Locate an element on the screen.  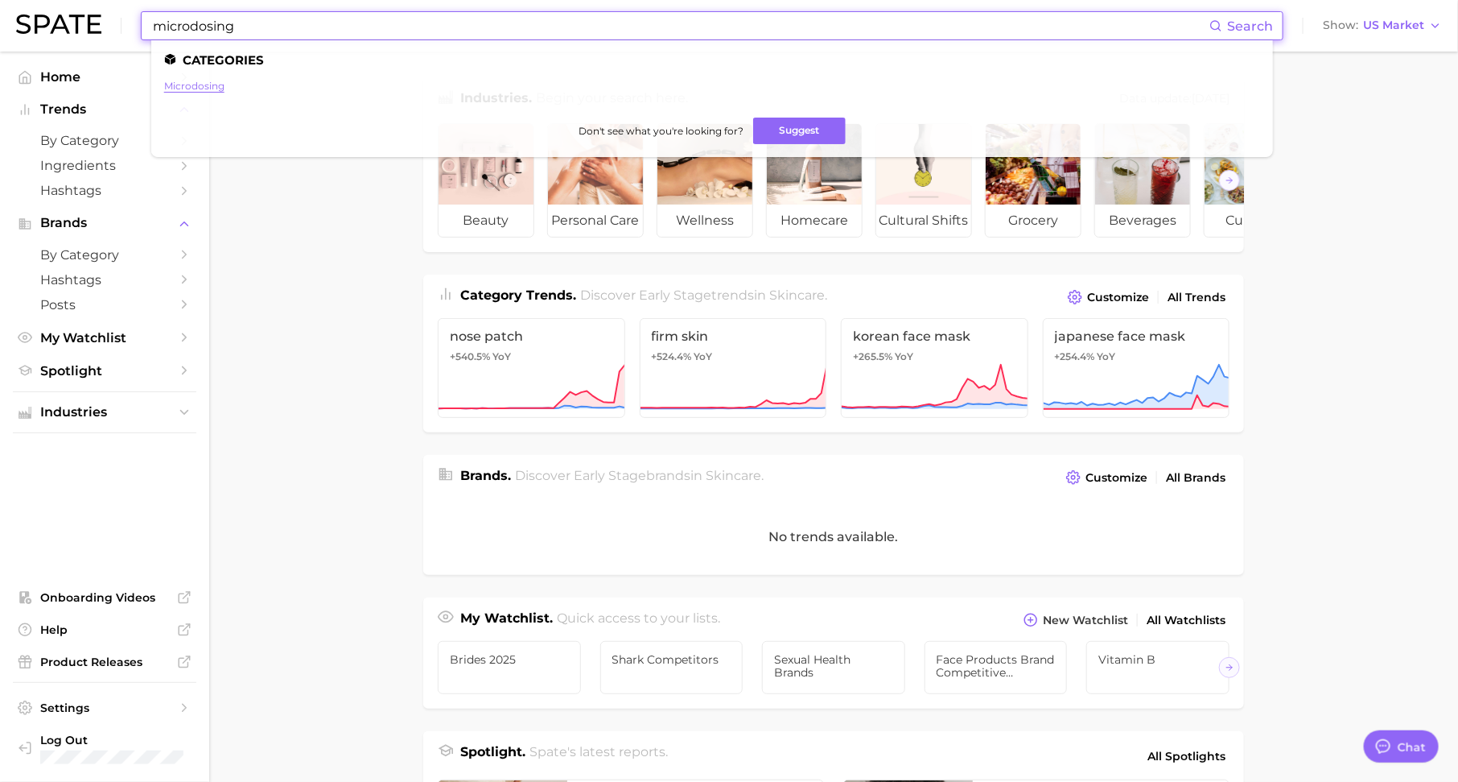
div: No trends available. is located at coordinates (834, 536).